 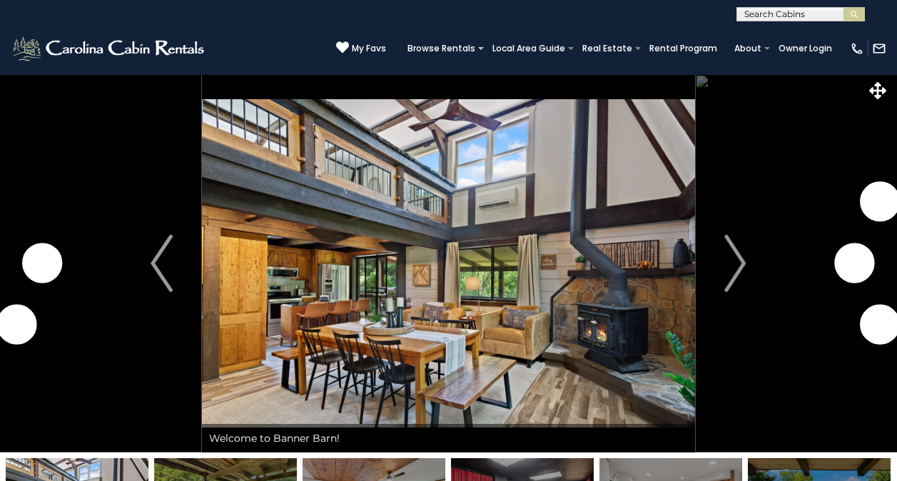 What do you see at coordinates (805, 49) in the screenshot?
I see `a: Owner Login` at bounding box center [805, 49].